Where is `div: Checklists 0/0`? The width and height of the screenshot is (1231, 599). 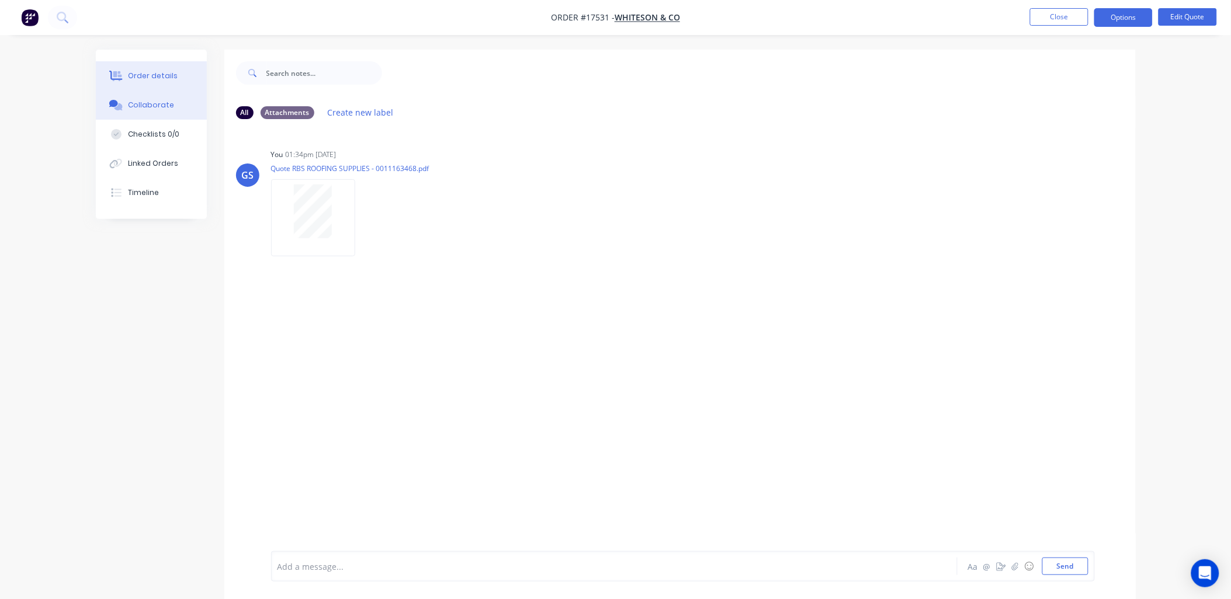
div: Checklists 0/0 is located at coordinates (154, 134).